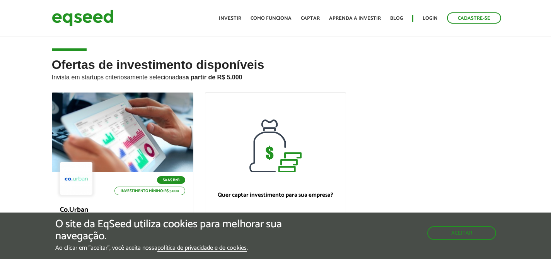 The image size is (551, 259). What do you see at coordinates (474, 18) in the screenshot?
I see `a: Cadastre-se` at bounding box center [474, 18].